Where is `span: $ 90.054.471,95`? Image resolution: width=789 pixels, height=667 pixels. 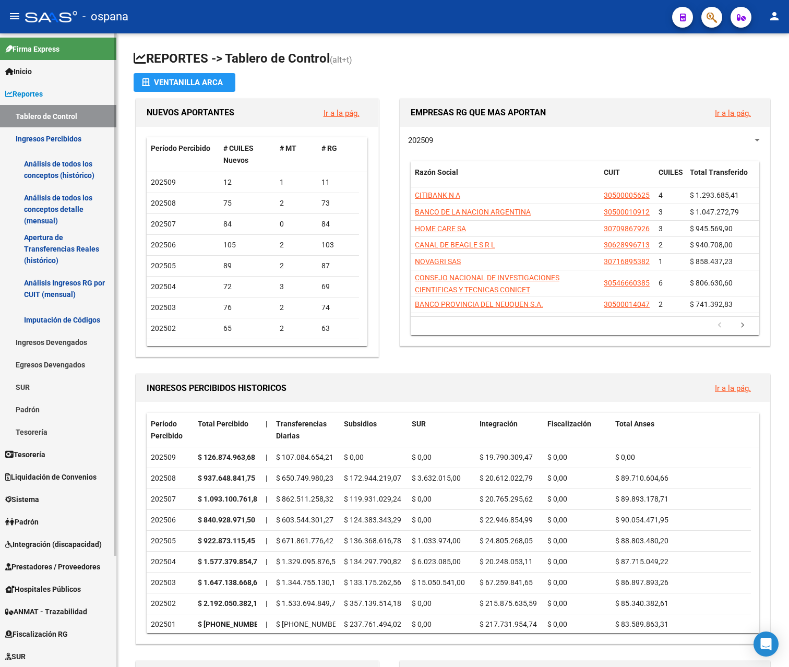 span: $ 90.054.471,95 is located at coordinates (642, 520).